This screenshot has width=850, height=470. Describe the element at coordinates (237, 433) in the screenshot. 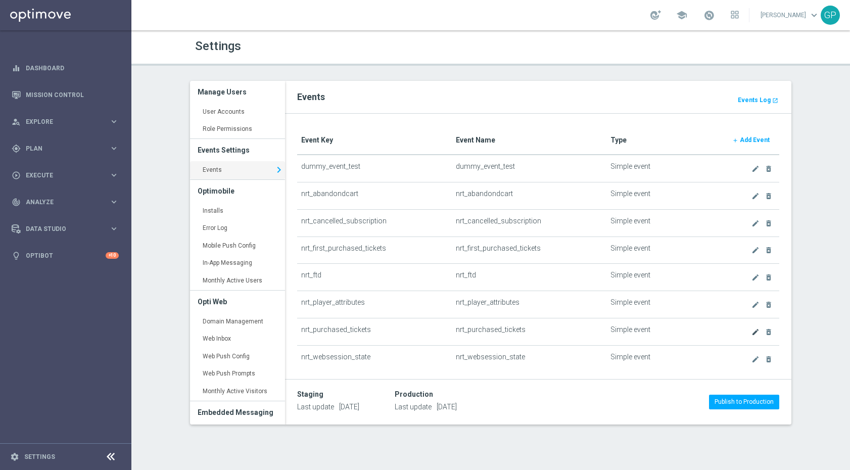

I see `a: Container Management` at that location.